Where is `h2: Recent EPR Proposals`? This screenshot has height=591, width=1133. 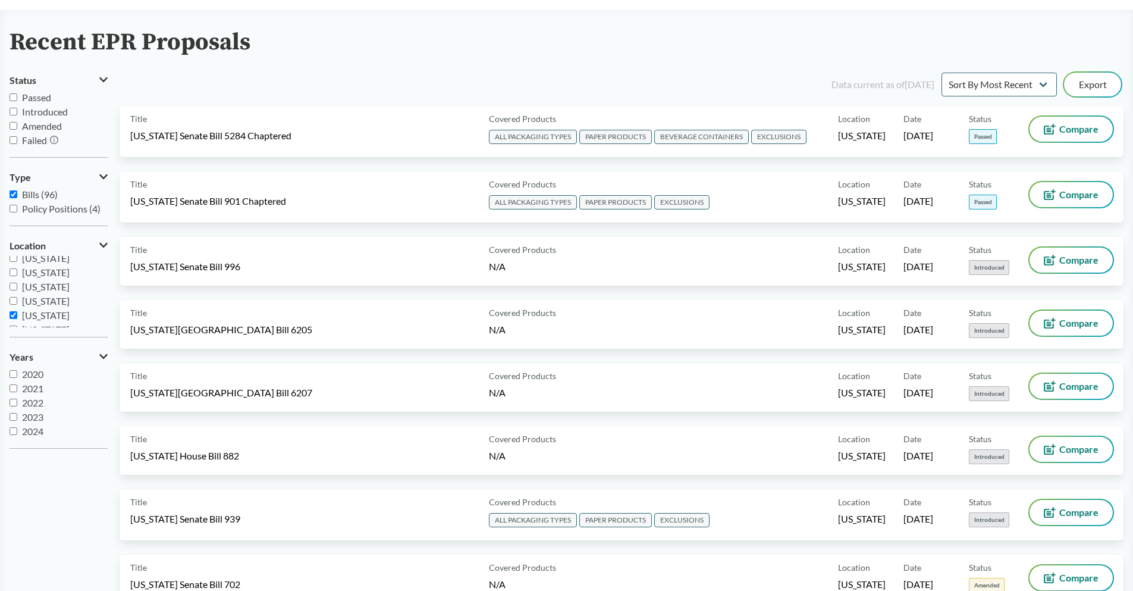
h2: Recent EPR Proposals is located at coordinates (130, 42).